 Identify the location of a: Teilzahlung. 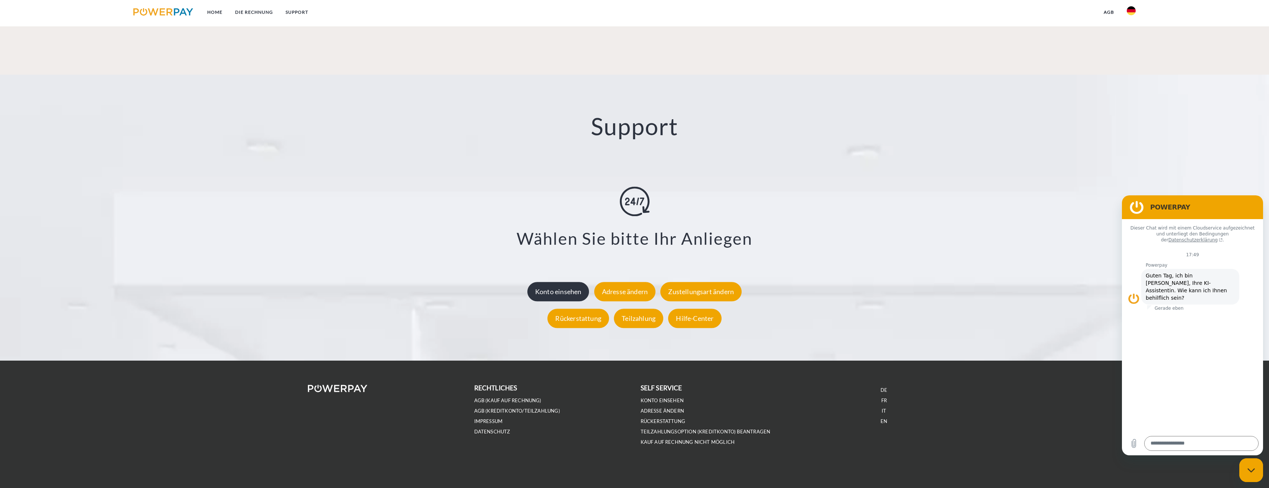
(638, 318).